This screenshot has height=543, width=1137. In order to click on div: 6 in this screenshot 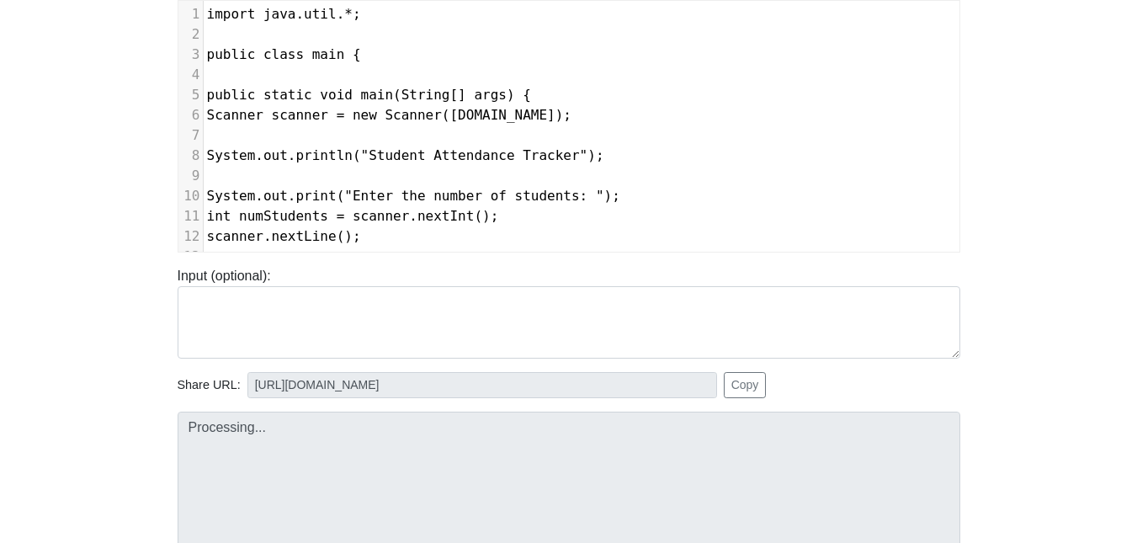, I will do `click(190, 115)`.